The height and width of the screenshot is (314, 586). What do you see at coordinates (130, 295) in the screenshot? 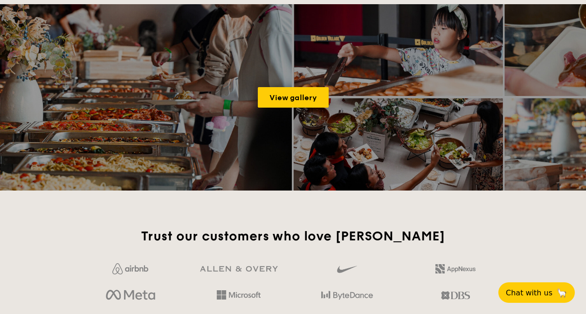
I see `img: meta.d311700b.png` at bounding box center [130, 295].